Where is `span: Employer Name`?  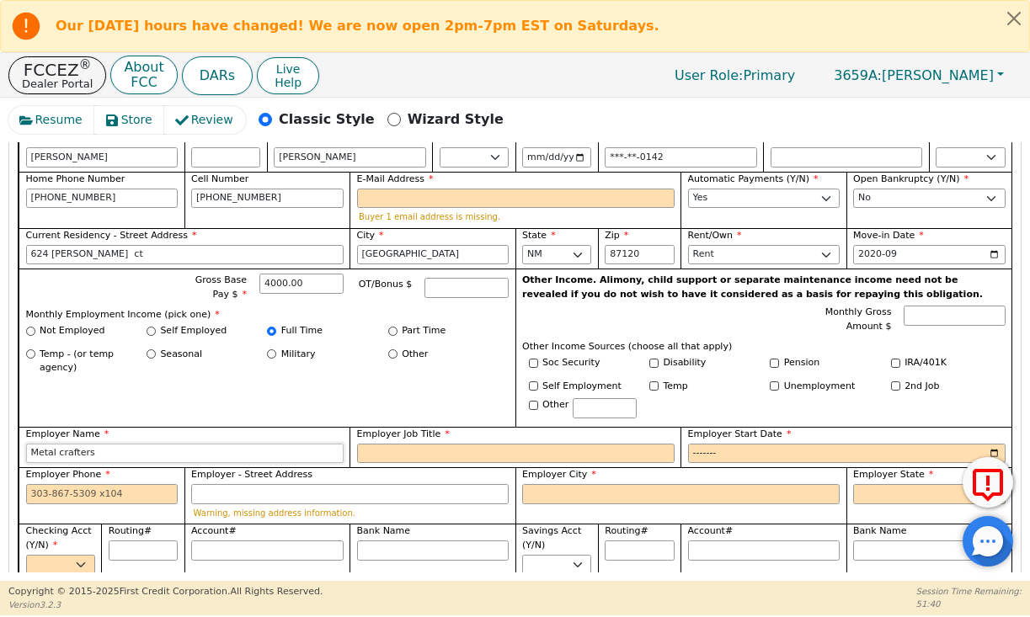 span: Employer Name is located at coordinates (67, 434).